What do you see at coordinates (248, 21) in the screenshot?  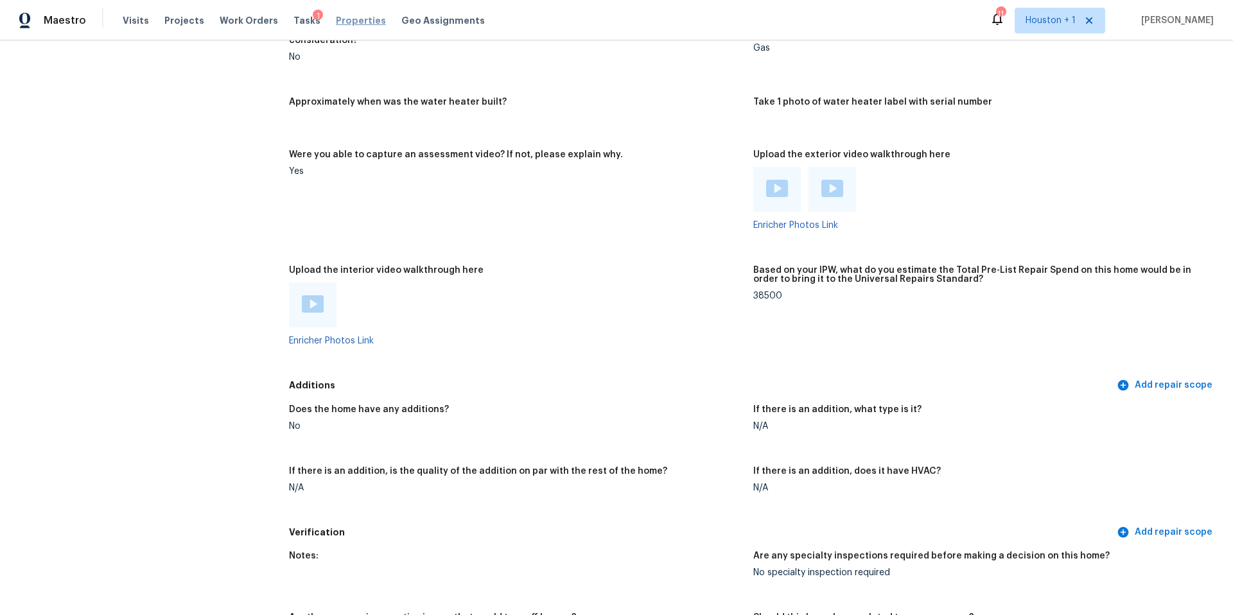 I see `span: Work Orders` at bounding box center [248, 21].